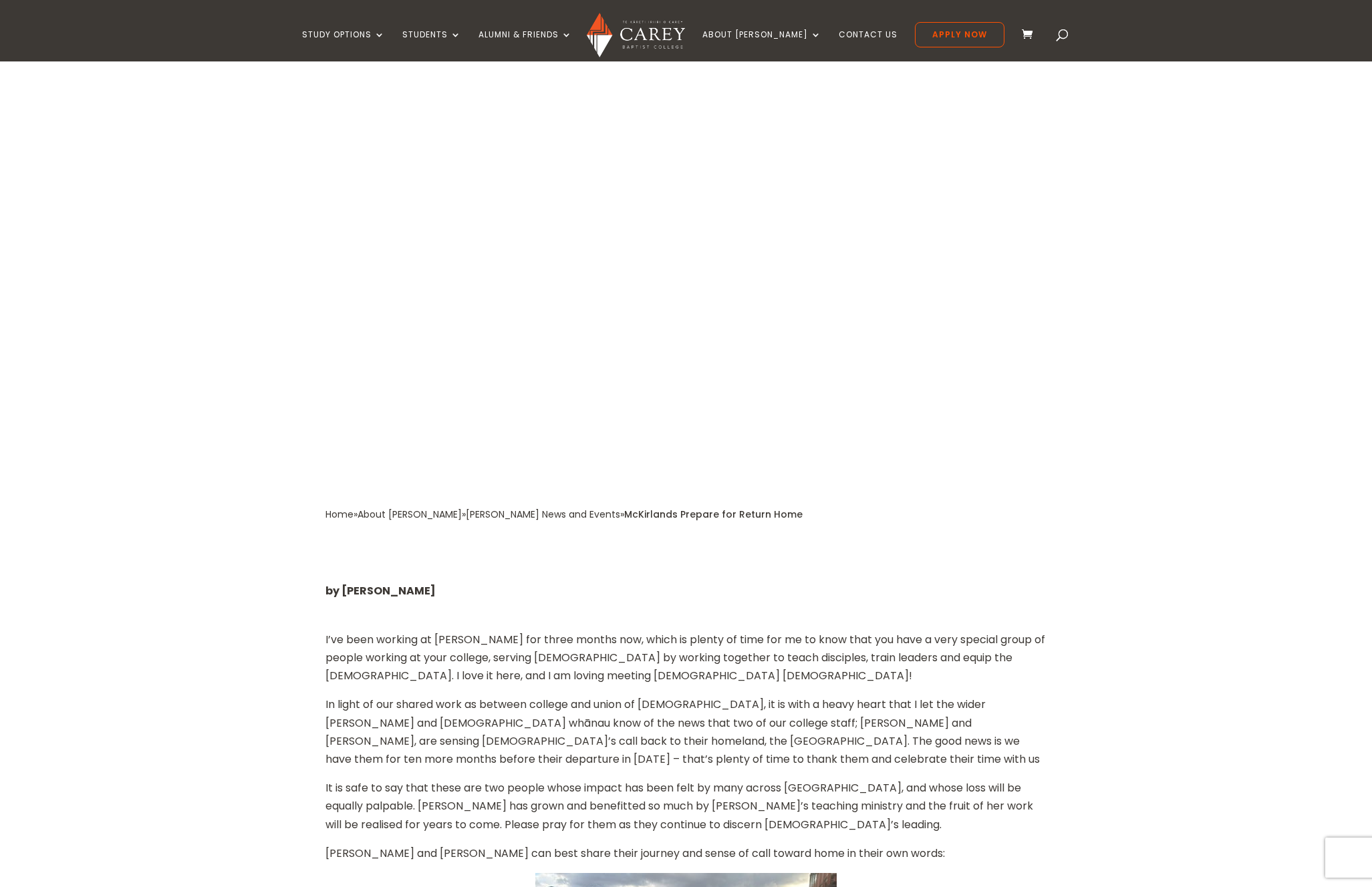 The height and width of the screenshot is (887, 1372). What do you see at coordinates (340, 514) in the screenshot?
I see `a: Home` at bounding box center [340, 514].